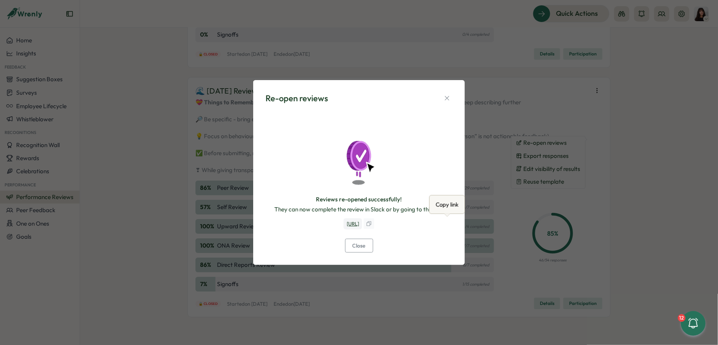  What do you see at coordinates (359, 245) in the screenshot?
I see `button: Close` at bounding box center [359, 245].